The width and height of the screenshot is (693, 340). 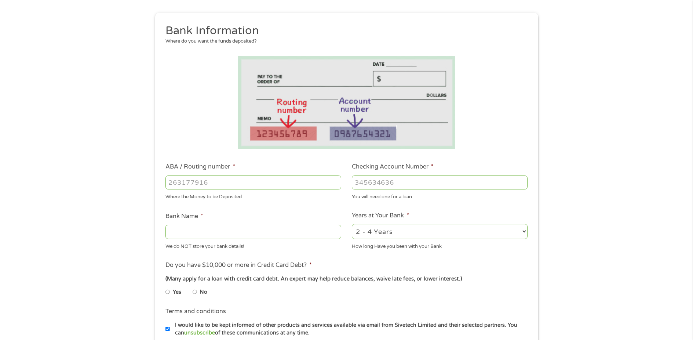 What do you see at coordinates (344, 31) in the screenshot?
I see `h2: Bank Information` at bounding box center [344, 31].